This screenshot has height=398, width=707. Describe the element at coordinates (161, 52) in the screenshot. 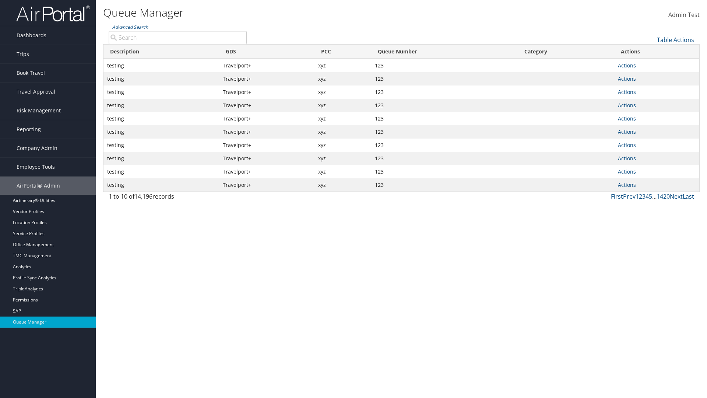

I see `th: Description: activate to sort column ascending` at that location.